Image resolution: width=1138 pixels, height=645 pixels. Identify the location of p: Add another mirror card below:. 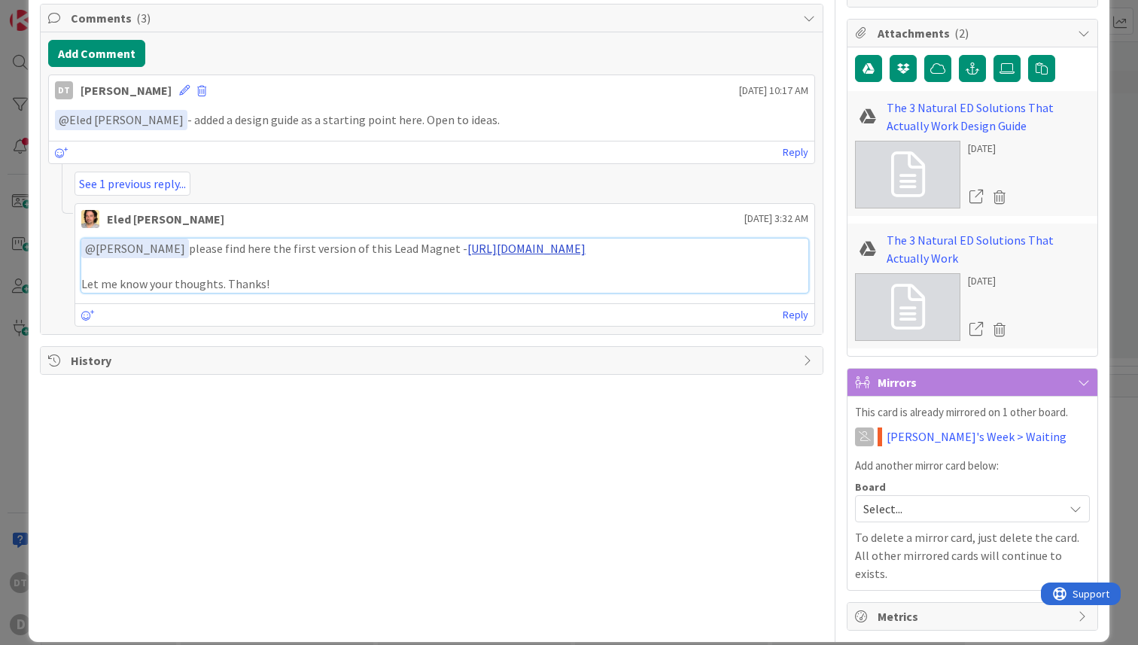
(973, 466).